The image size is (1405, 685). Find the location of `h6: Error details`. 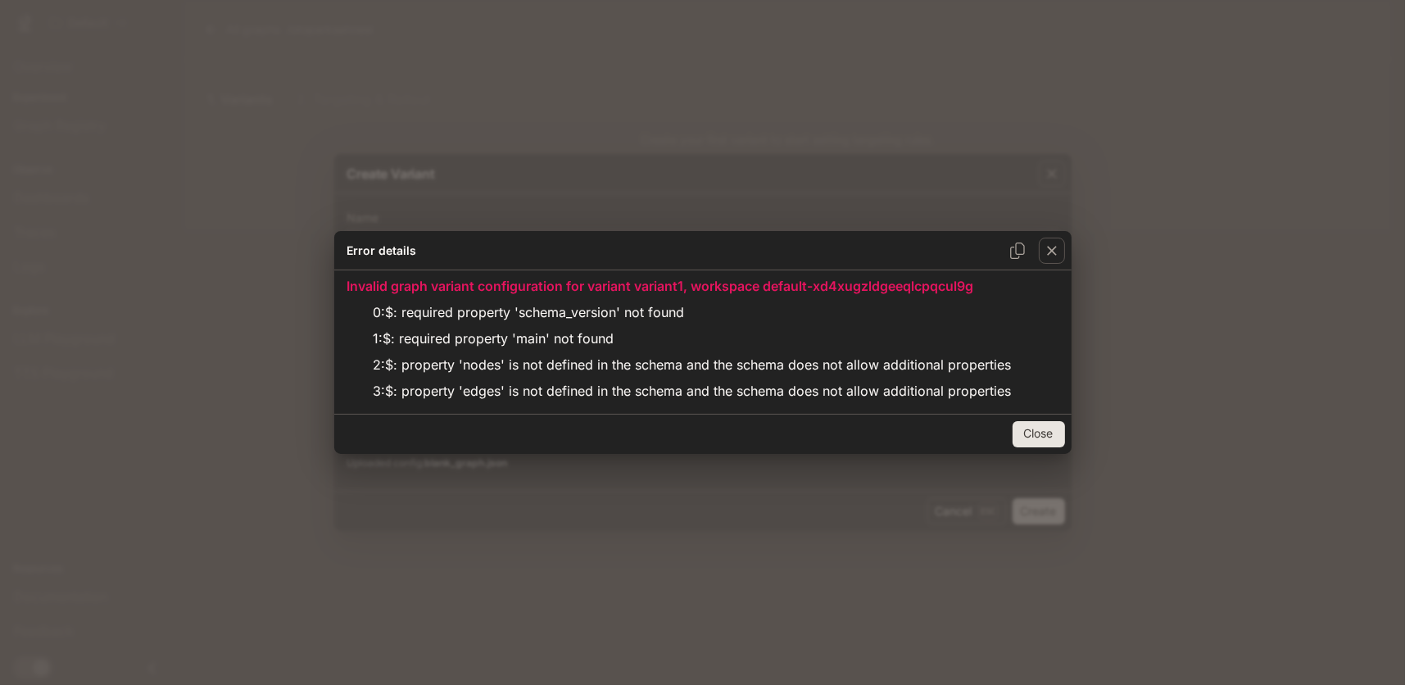

h6: Error details is located at coordinates (382, 251).